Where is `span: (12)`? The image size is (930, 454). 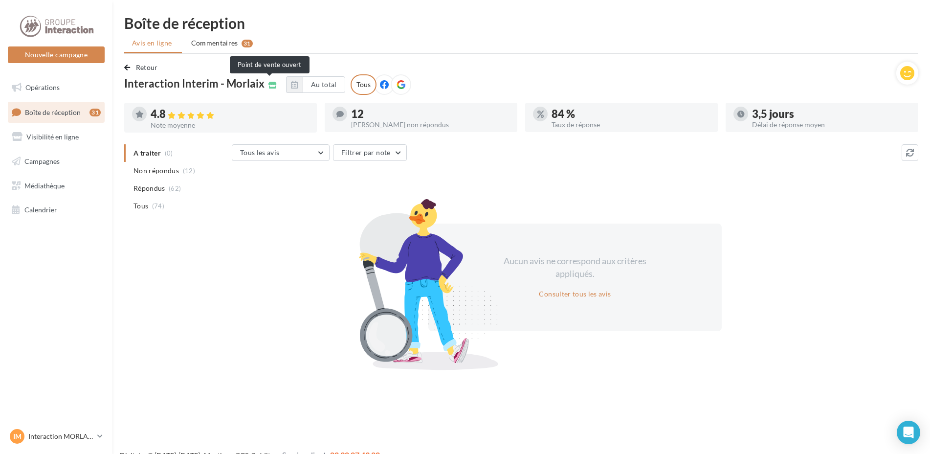 span: (12) is located at coordinates (189, 171).